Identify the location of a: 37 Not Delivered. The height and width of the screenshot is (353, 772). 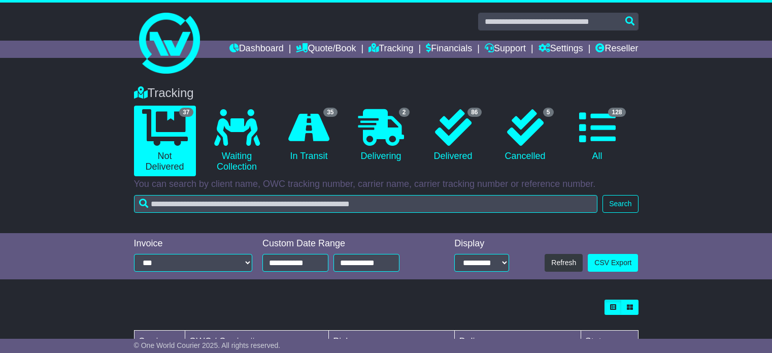
(165, 141).